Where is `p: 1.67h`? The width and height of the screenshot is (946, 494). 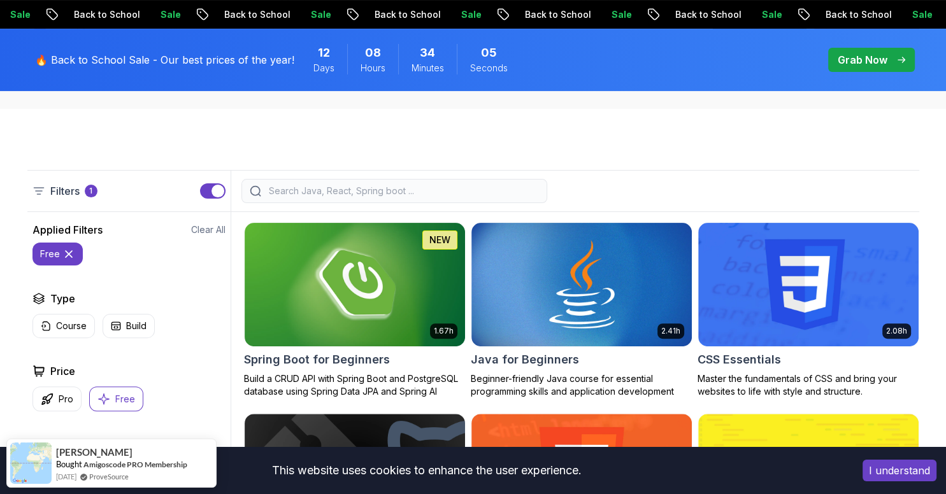 p: 1.67h is located at coordinates (443, 331).